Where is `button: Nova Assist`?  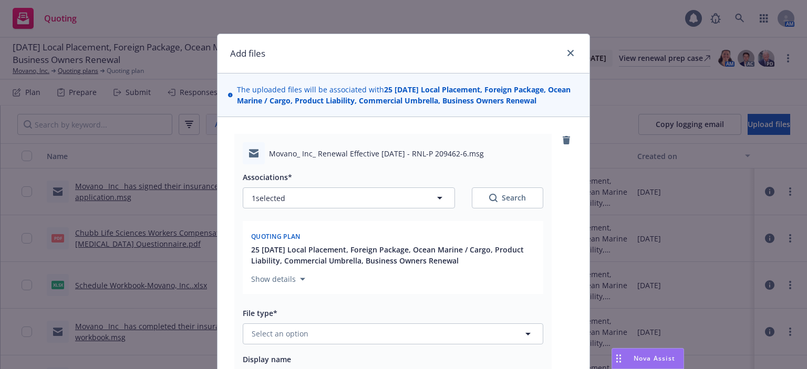 button: Nova Assist is located at coordinates (648, 359).